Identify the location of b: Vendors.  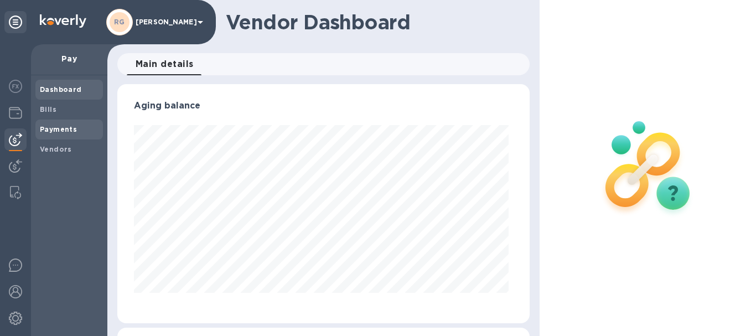
(56, 149).